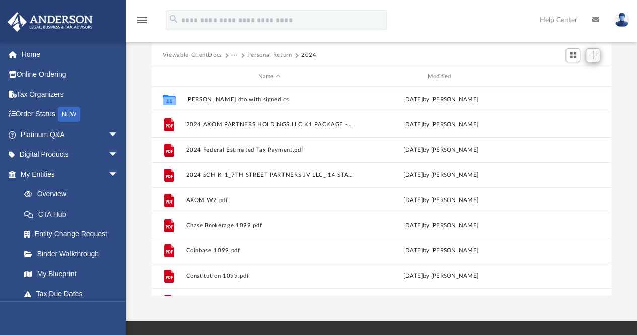  Describe the element at coordinates (70, 94) in the screenshot. I see `a: Tax Organizers` at that location.